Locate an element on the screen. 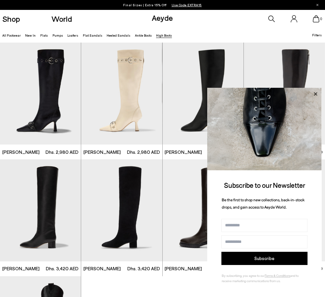  img: ca3f721fb6ff708a270709c41d776025.jpg is located at coordinates (264, 129).